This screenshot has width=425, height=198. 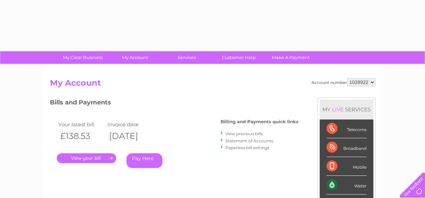 What do you see at coordinates (187, 57) in the screenshot?
I see `a: Services` at bounding box center [187, 57].